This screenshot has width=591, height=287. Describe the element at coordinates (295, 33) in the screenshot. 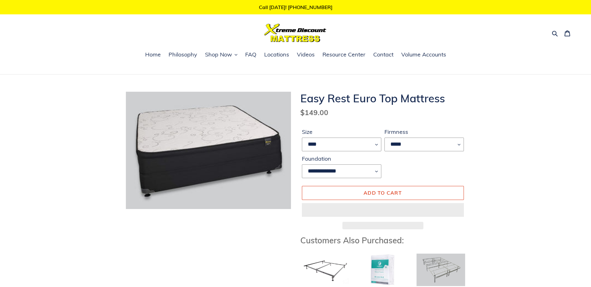

I see `img: Xtreme Discount Mattress` at that location.